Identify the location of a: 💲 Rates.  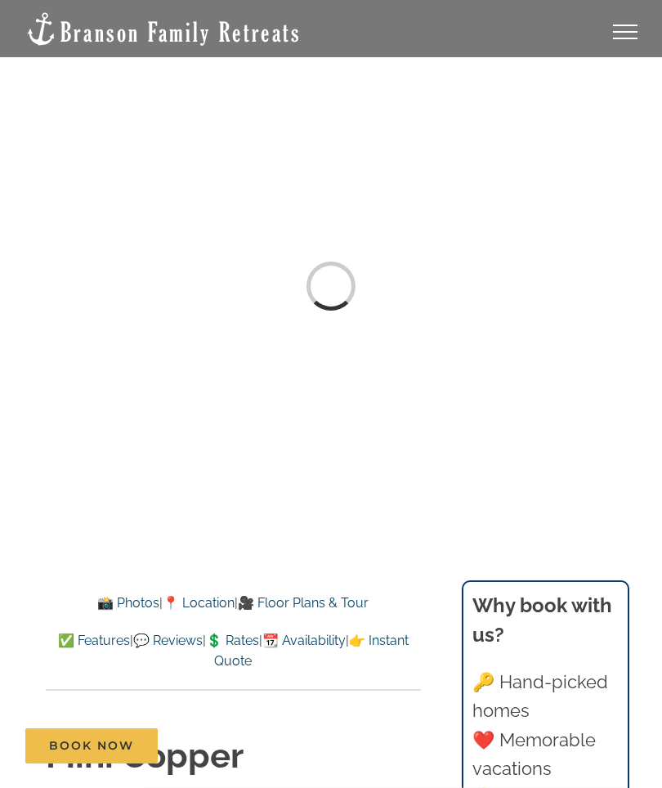
(232, 640).